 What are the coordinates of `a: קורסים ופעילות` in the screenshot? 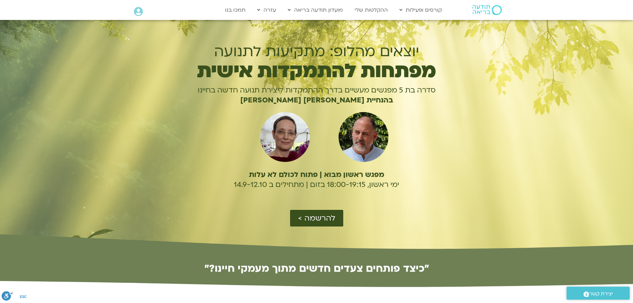 It's located at (421, 10).